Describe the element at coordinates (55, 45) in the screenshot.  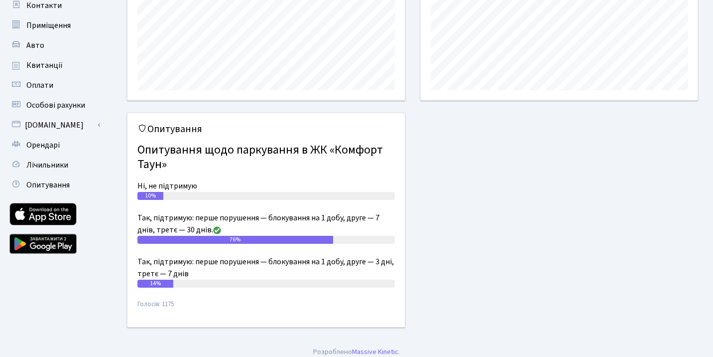
I see `a: Авто` at that location.